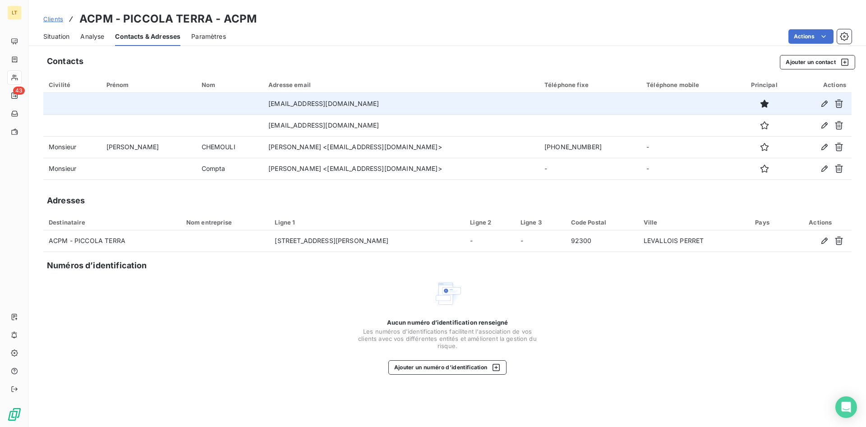 This screenshot has width=866, height=427. What do you see at coordinates (72, 85) in the screenshot?
I see `div: Civilité` at bounding box center [72, 85].